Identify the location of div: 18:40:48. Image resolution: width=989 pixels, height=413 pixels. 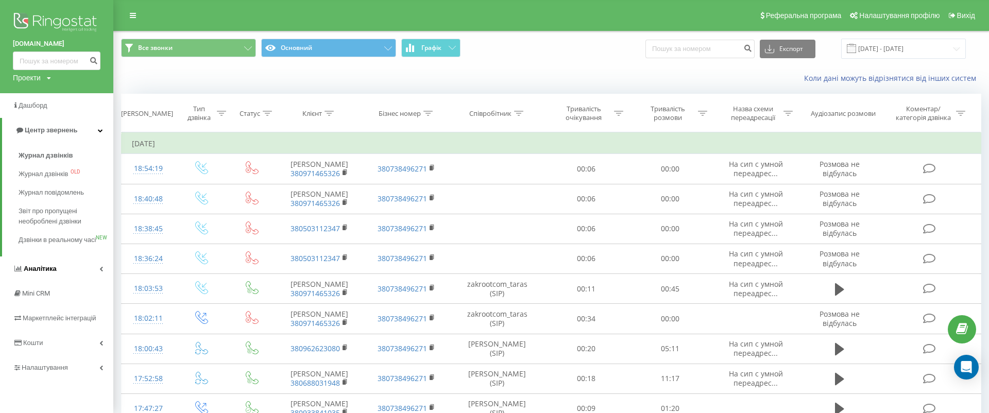
(148, 199).